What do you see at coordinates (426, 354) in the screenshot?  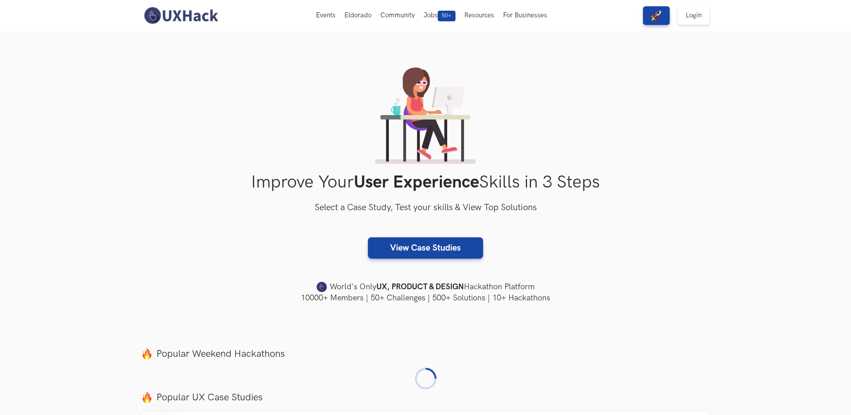 I see `label: Popular Weekend Hackathons` at bounding box center [426, 354].